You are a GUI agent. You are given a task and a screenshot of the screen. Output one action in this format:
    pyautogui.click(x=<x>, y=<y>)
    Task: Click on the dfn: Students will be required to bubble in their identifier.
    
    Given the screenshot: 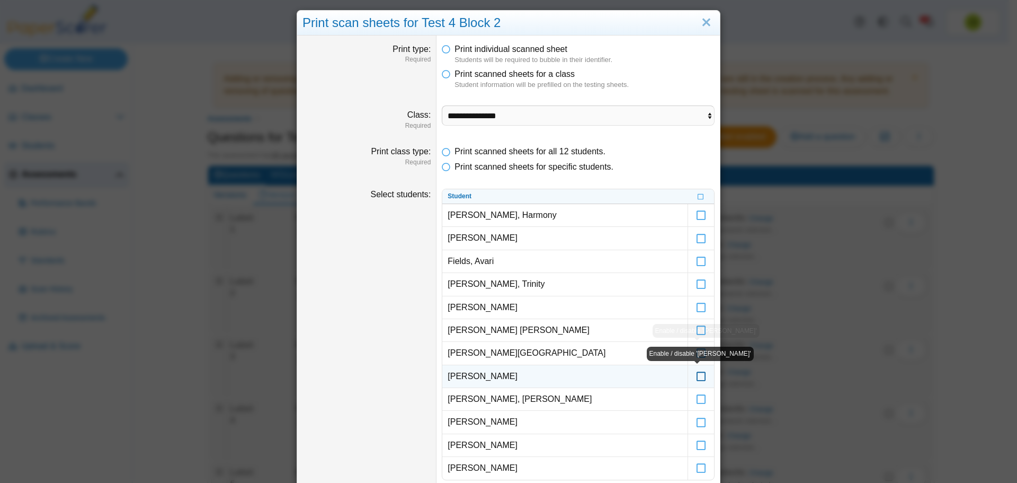 What is the action you would take?
    pyautogui.click(x=584, y=60)
    